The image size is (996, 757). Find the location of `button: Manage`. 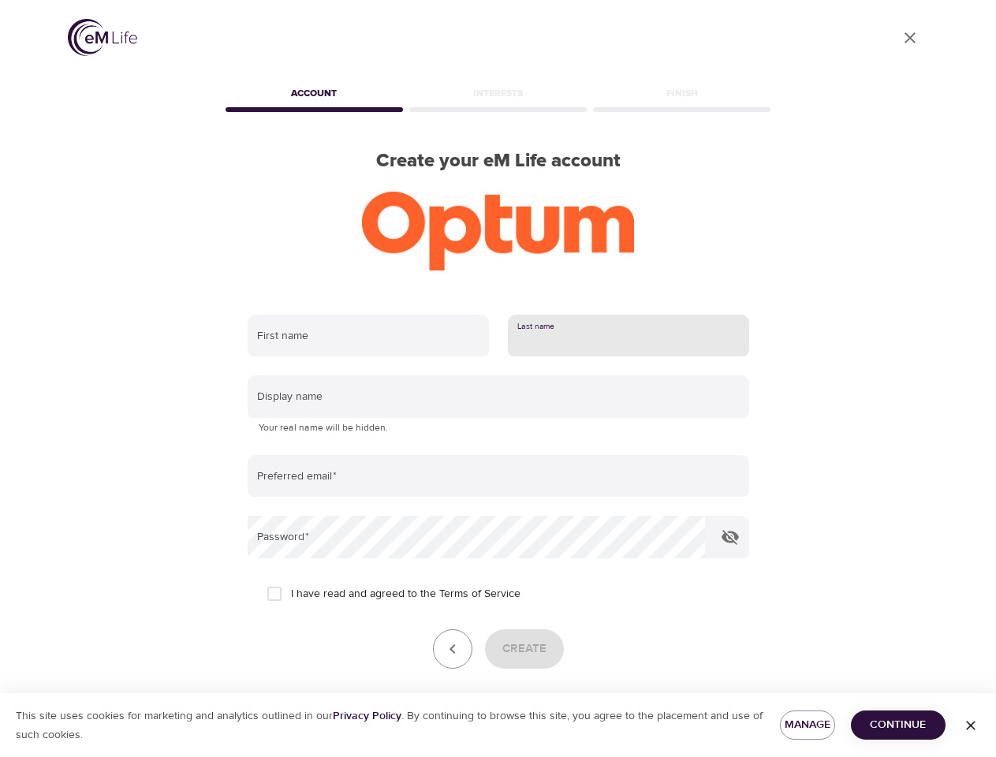

button: Manage is located at coordinates (808, 725).